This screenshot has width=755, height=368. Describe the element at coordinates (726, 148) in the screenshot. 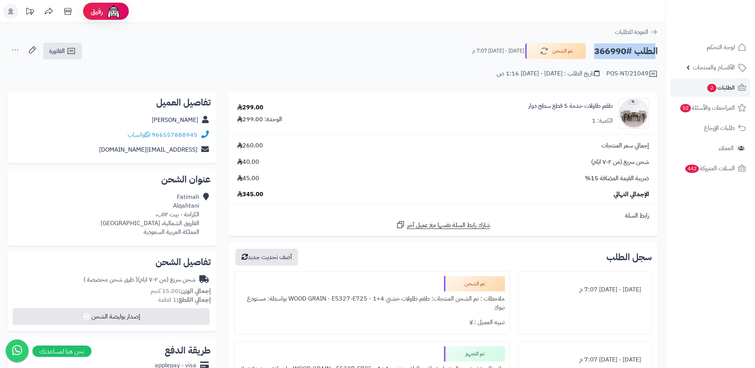

I see `span: العملاء` at that location.